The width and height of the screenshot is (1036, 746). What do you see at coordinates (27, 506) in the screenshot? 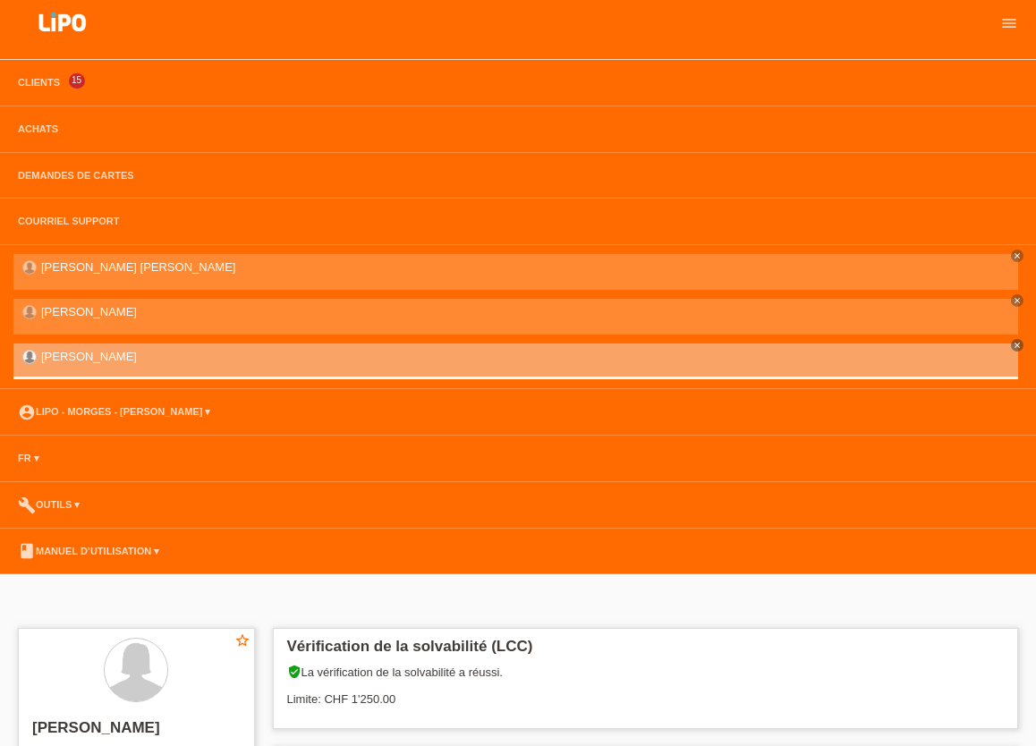
I see `i: build` at bounding box center [27, 506].